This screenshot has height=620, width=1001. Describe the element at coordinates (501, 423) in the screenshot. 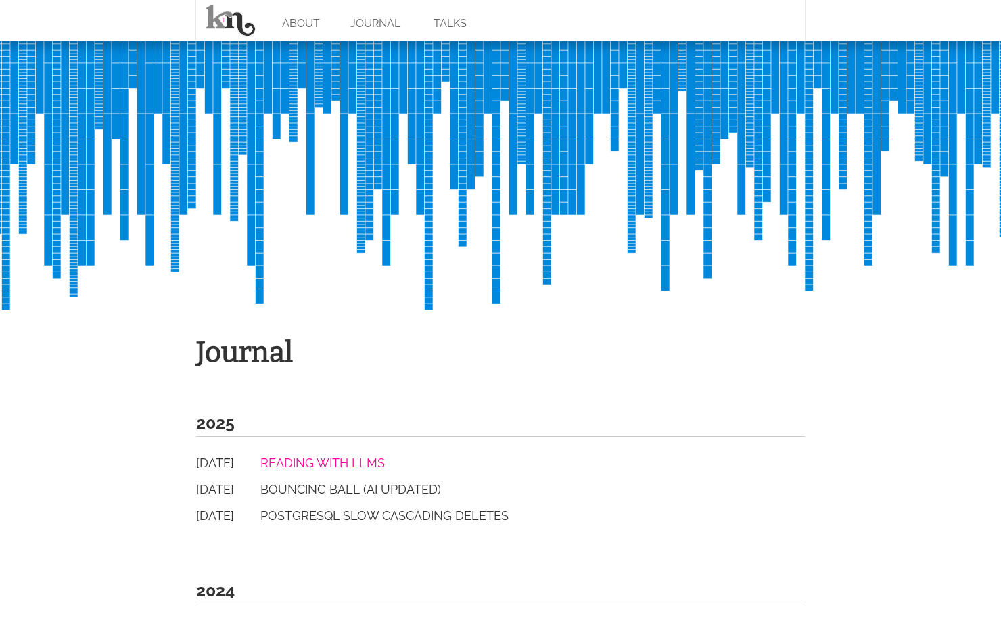

I see `h2: 2025` at that location.